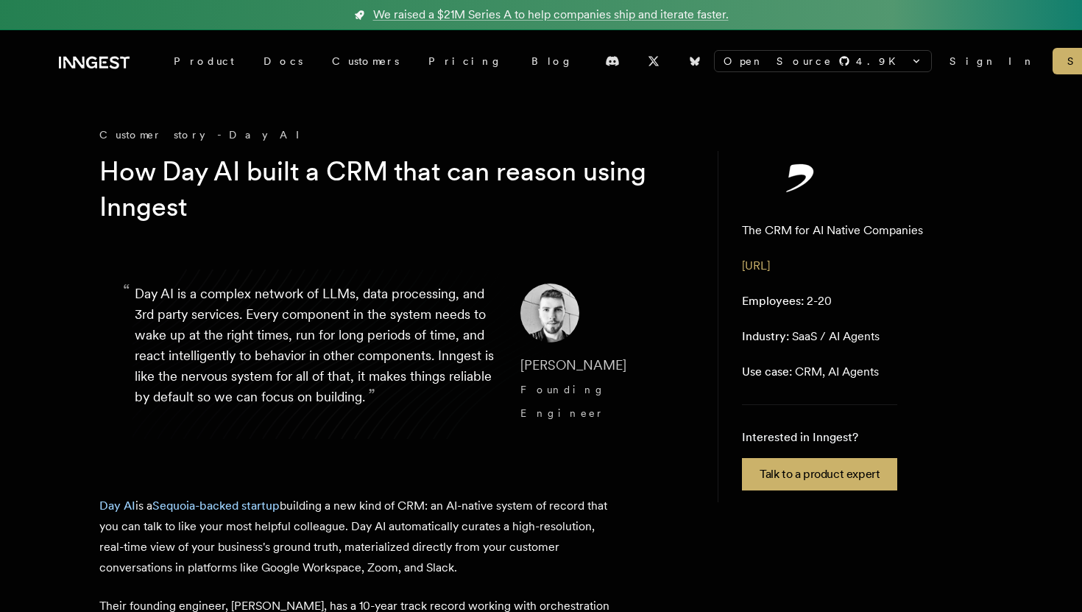  Describe the element at coordinates (811, 372) in the screenshot. I see `p: CRM, AI Agents` at that location.